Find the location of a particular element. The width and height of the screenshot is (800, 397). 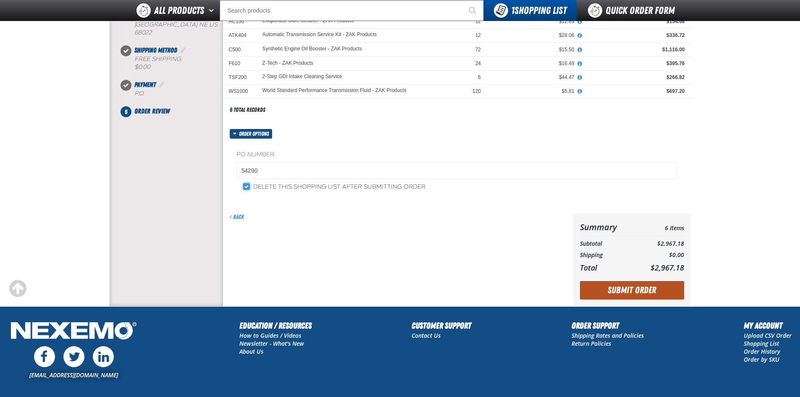

a: Newsletter - What's New is located at coordinates (272, 343).